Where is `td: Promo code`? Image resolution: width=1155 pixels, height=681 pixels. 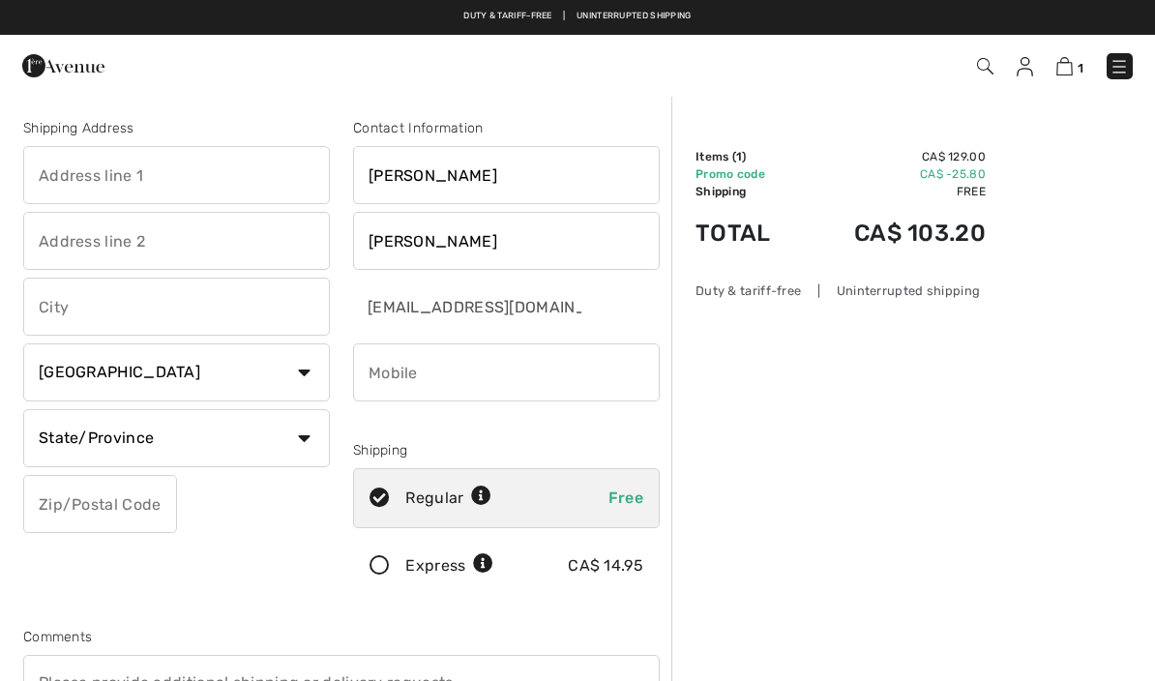 td: Promo code is located at coordinates (748, 174).